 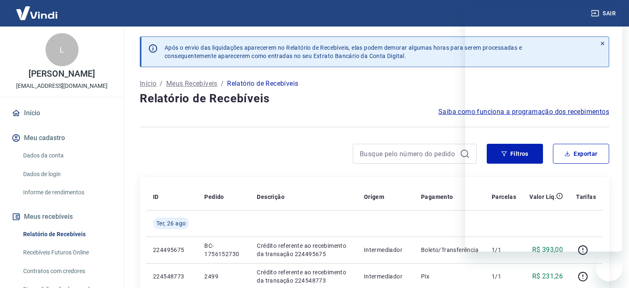 What do you see at coordinates (271, 196) in the screenshot?
I see `p: Descrição` at bounding box center [271, 196].